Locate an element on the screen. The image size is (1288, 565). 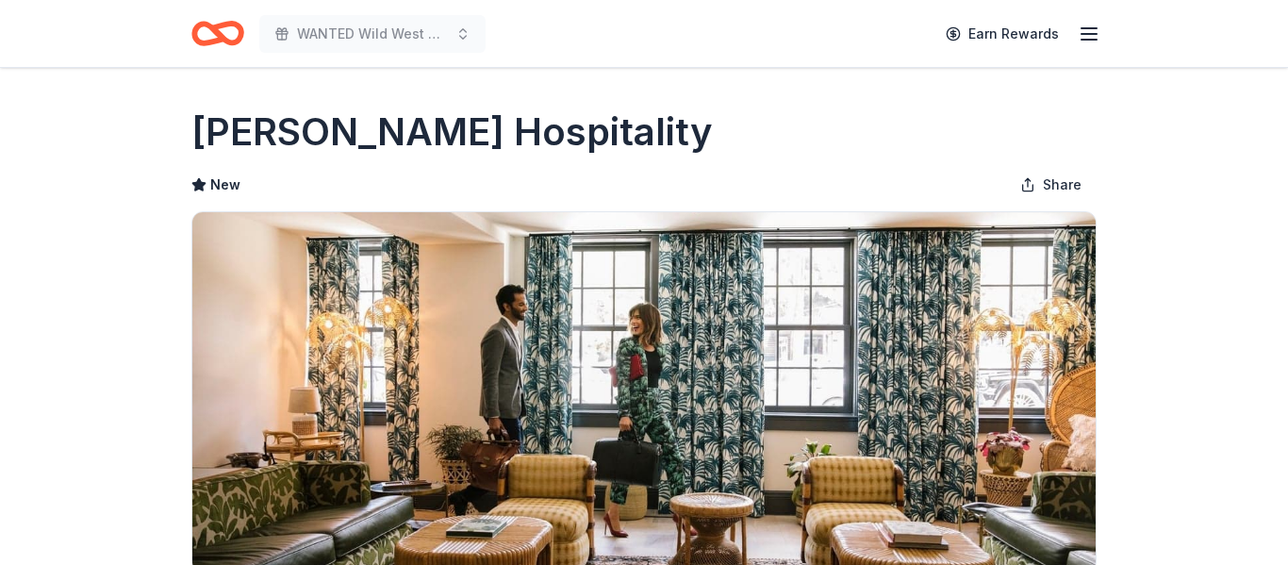
a: Earn Rewards is located at coordinates (1002, 34).